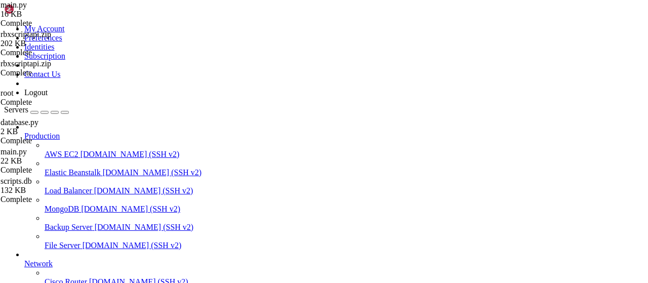 This screenshot has height=283, width=648. I want to click on x-row: creating: /root/rbxscript/root/rbxscriptapi/, so click(260, 127).